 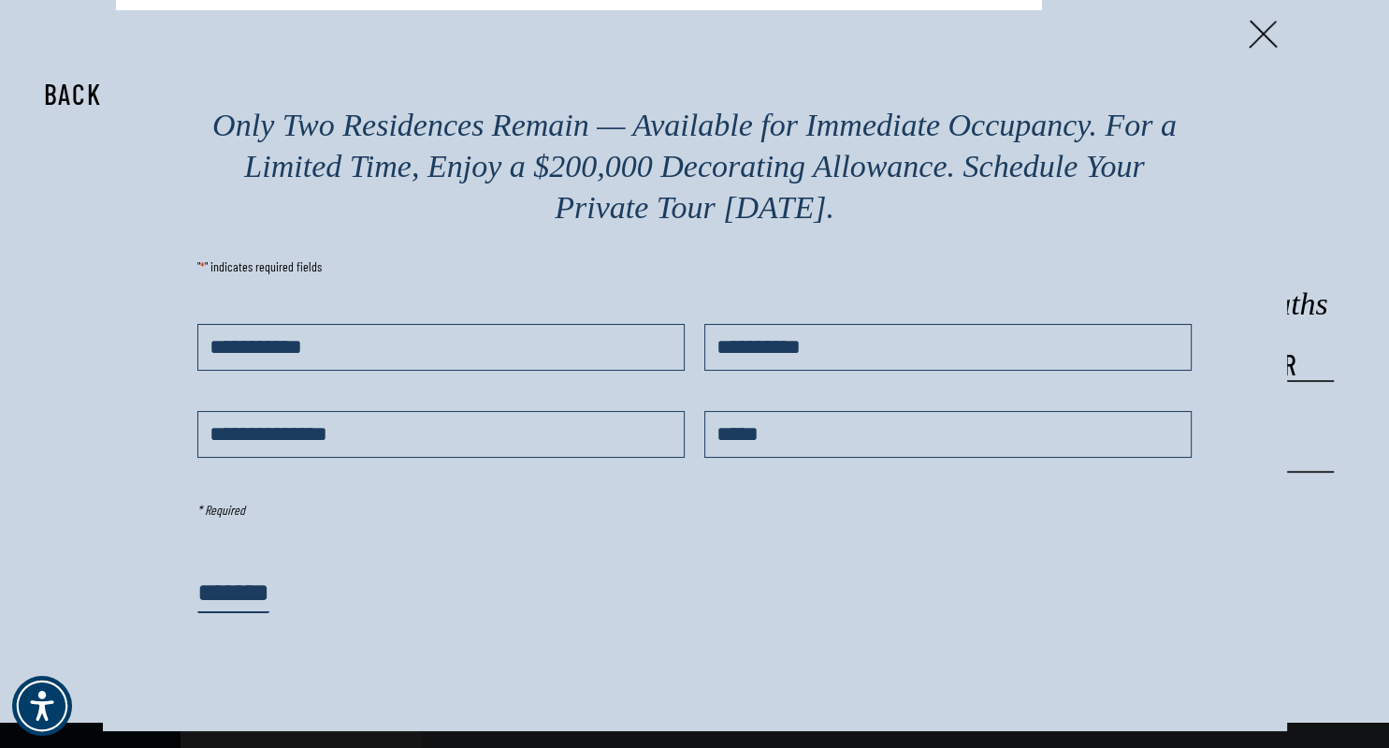 I want to click on img: Close, so click(x=1263, y=34).